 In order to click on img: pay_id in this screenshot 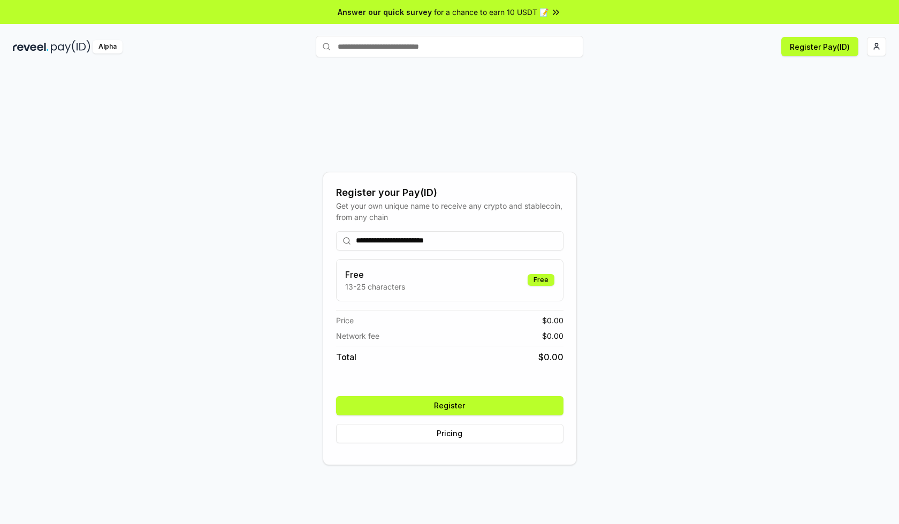, I will do `click(71, 47)`.